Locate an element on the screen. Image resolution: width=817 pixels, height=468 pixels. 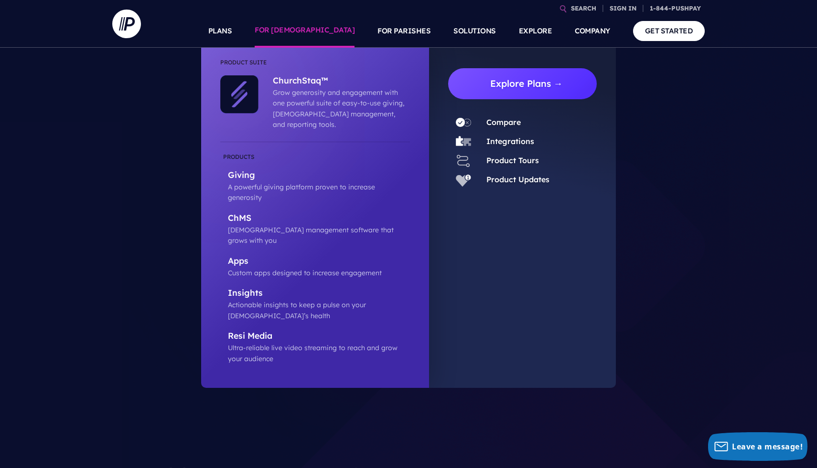
a: Explore Plans → is located at coordinates (526, 84).